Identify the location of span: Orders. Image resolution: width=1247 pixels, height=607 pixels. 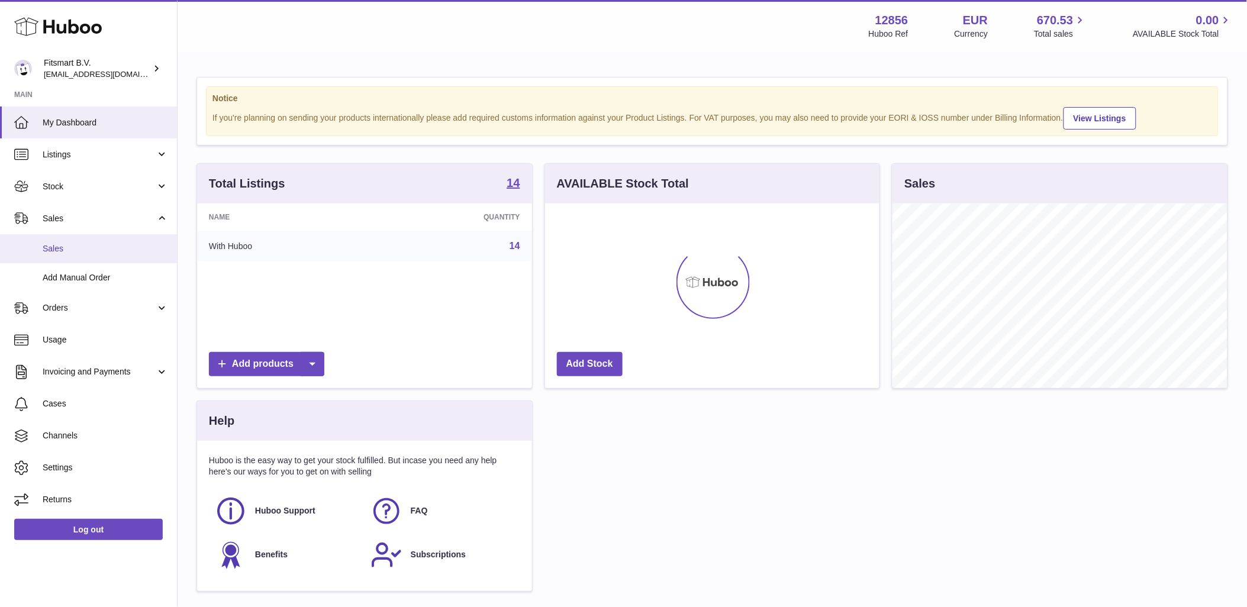
(99, 308).